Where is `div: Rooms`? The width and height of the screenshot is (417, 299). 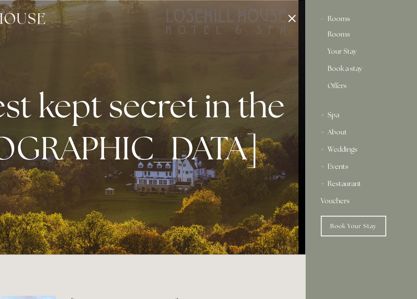 div: Rooms is located at coordinates (361, 19).